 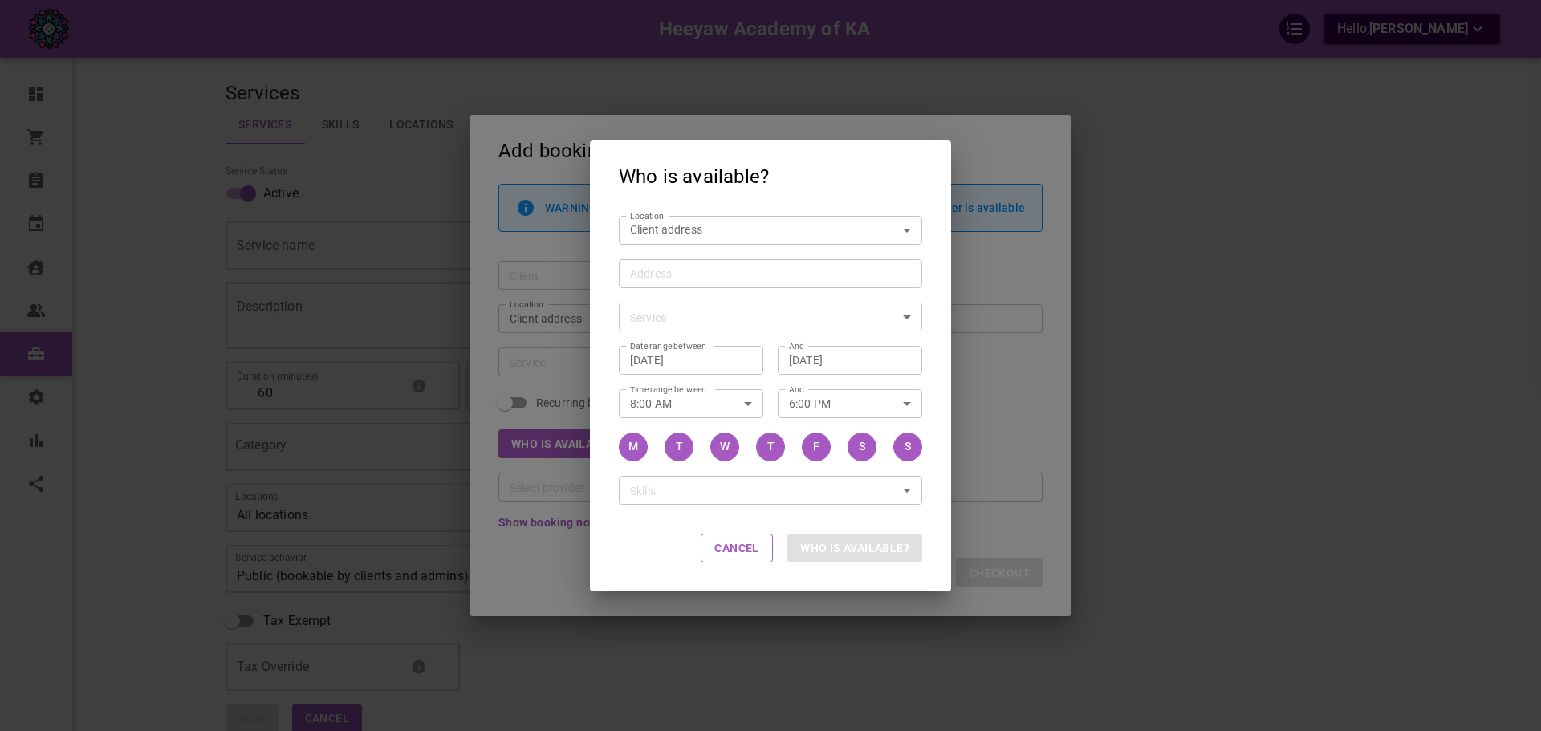 What do you see at coordinates (725, 447) in the screenshot?
I see `button: W` at bounding box center [725, 447].